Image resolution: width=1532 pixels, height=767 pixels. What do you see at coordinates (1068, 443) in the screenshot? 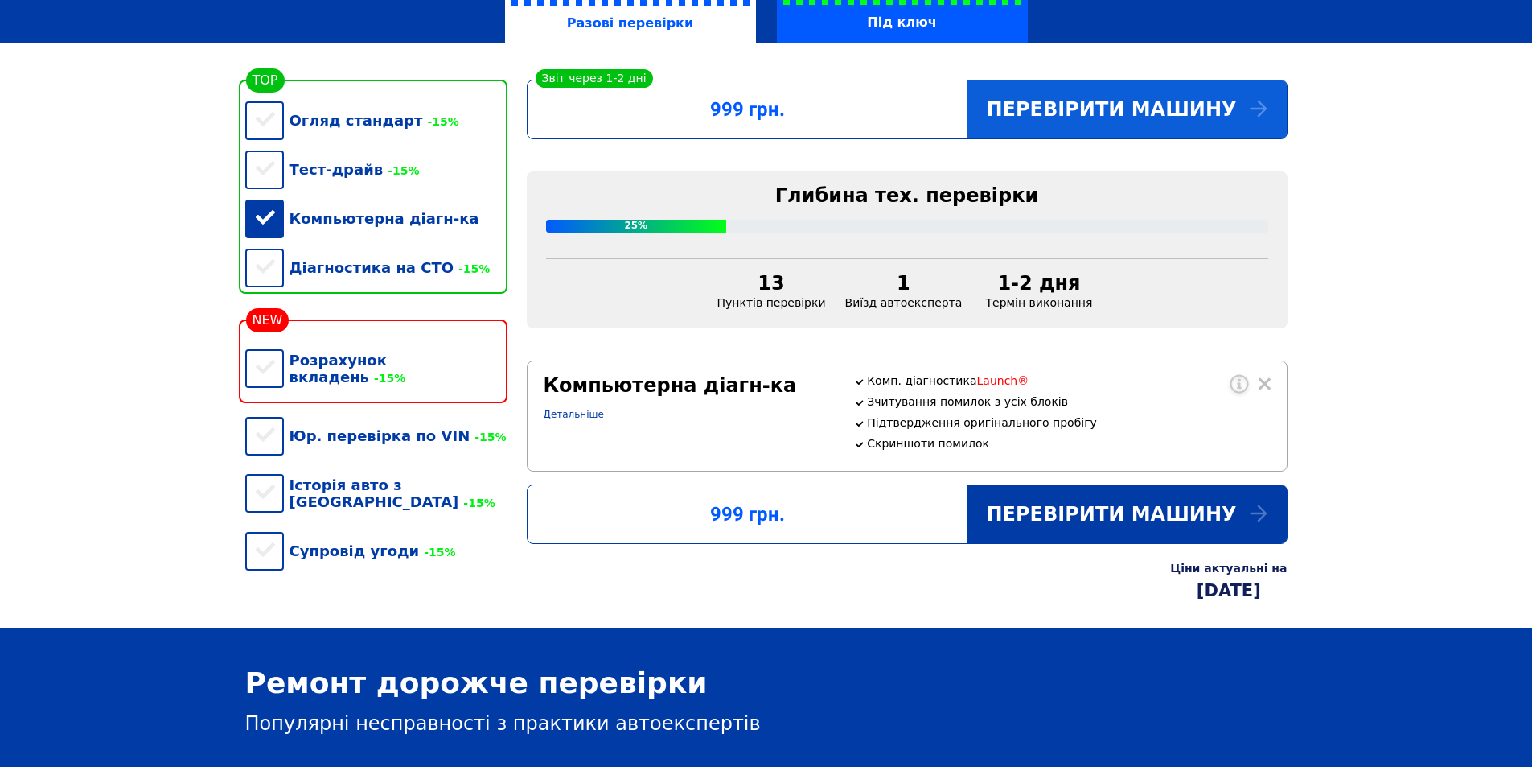
I see `p: Скриншоти помилок` at bounding box center [1068, 443].